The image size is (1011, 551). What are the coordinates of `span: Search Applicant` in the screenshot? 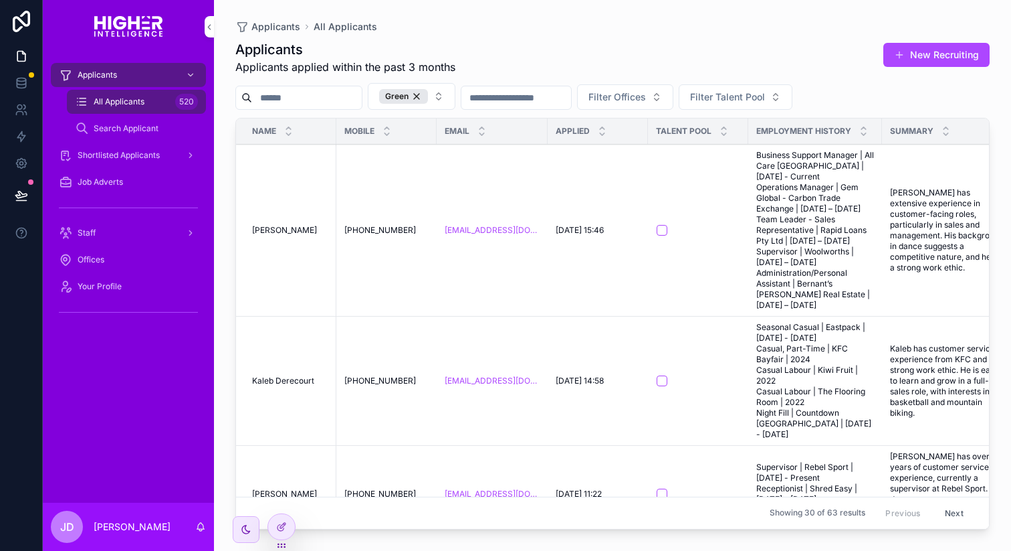 It's located at (126, 128).